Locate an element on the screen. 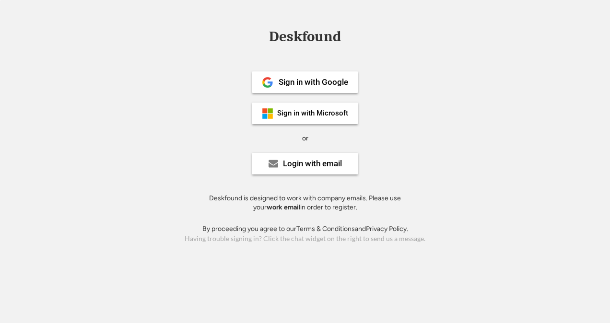 The image size is (610, 323). div: Sign in with Google is located at coordinates (313, 82).